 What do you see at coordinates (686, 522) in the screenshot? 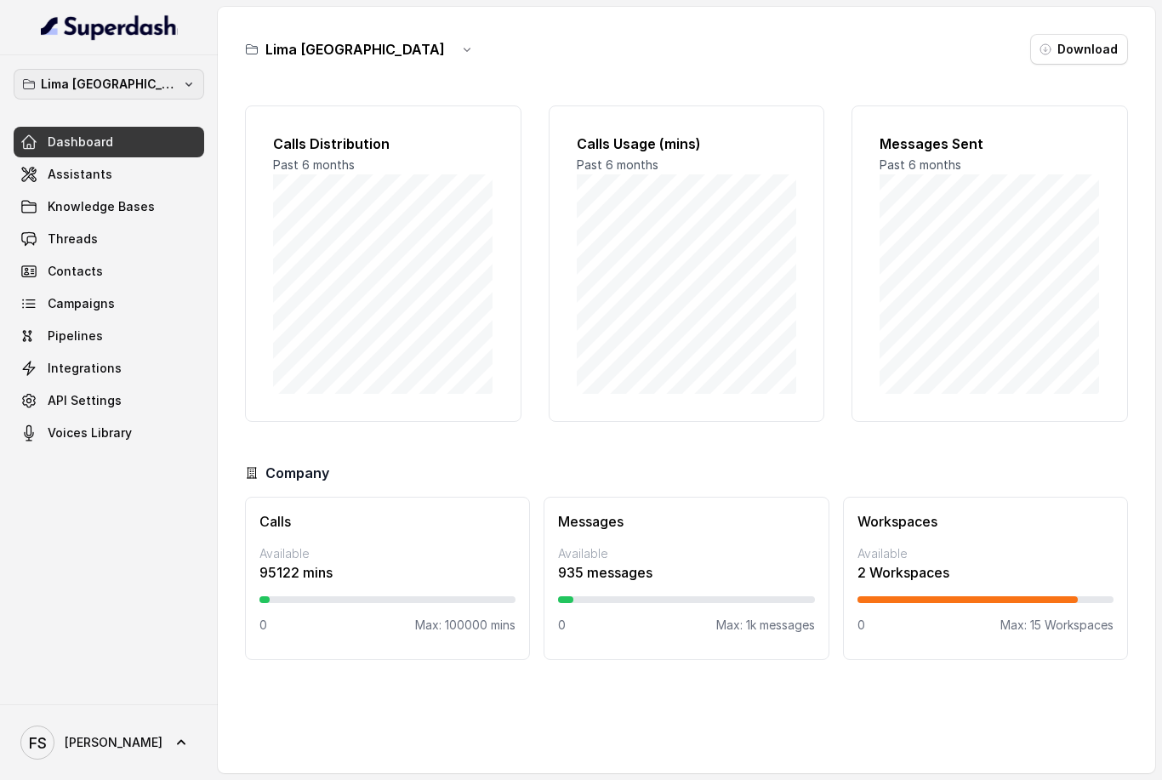
I see `h3: Messages` at bounding box center [686, 522].